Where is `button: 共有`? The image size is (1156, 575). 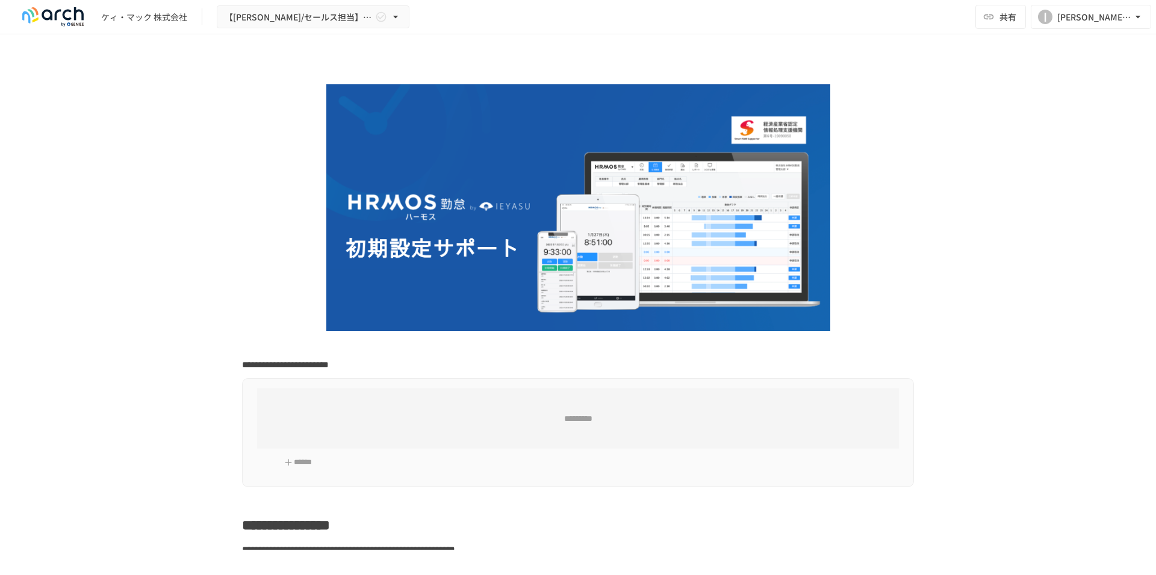
button: 共有 is located at coordinates (1000, 17).